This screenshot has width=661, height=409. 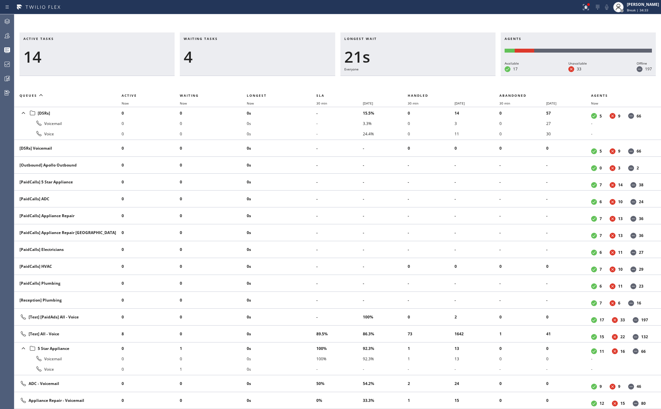 I want to click on span: Waiting, so click(x=189, y=96).